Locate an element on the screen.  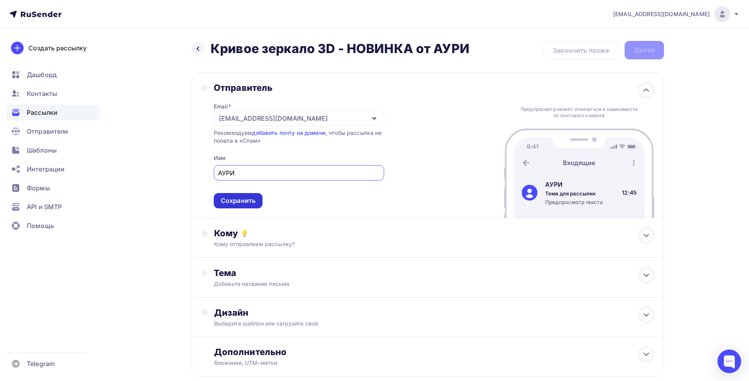
div: Сохранить is located at coordinates (238, 201).